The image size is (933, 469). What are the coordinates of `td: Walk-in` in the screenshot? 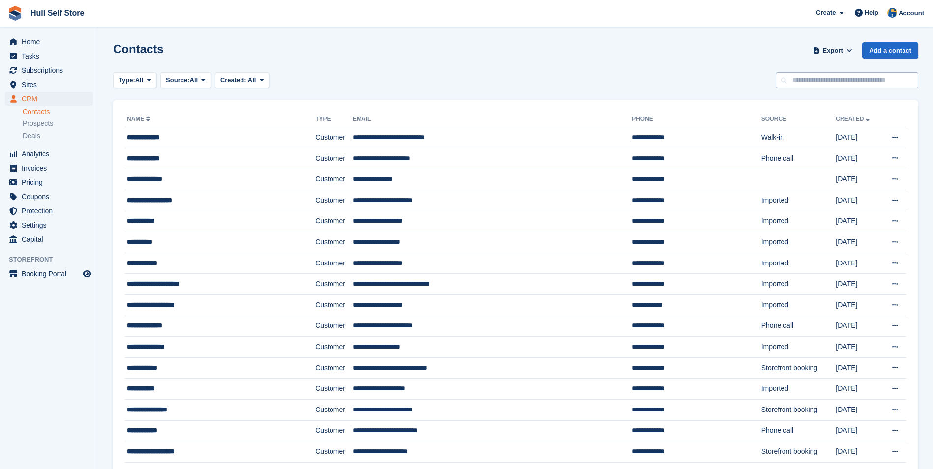 It's located at (799, 138).